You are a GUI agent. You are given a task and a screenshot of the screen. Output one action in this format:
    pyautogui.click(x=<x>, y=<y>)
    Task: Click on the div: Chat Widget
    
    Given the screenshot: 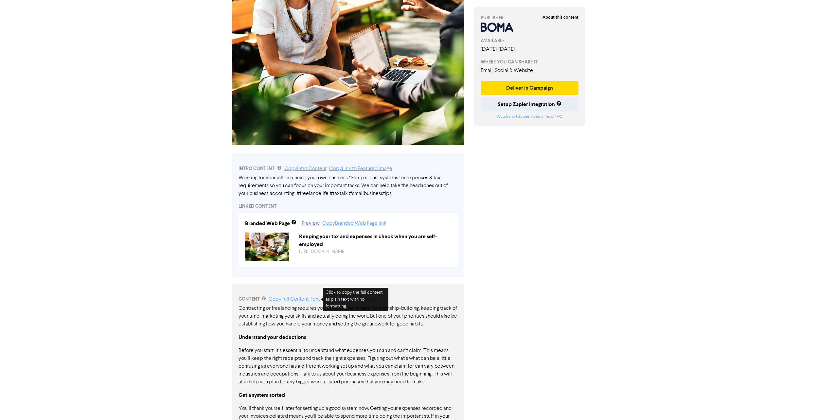 What is the action you would take?
    pyautogui.click(x=801, y=404)
    